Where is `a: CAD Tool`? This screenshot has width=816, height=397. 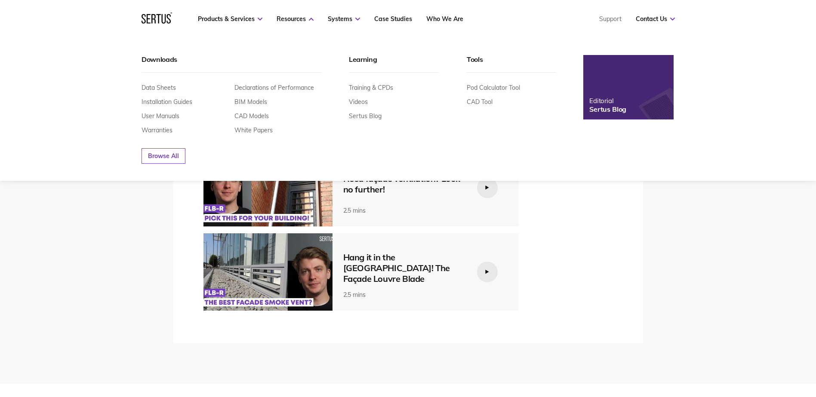 a: CAD Tool is located at coordinates (479, 102).